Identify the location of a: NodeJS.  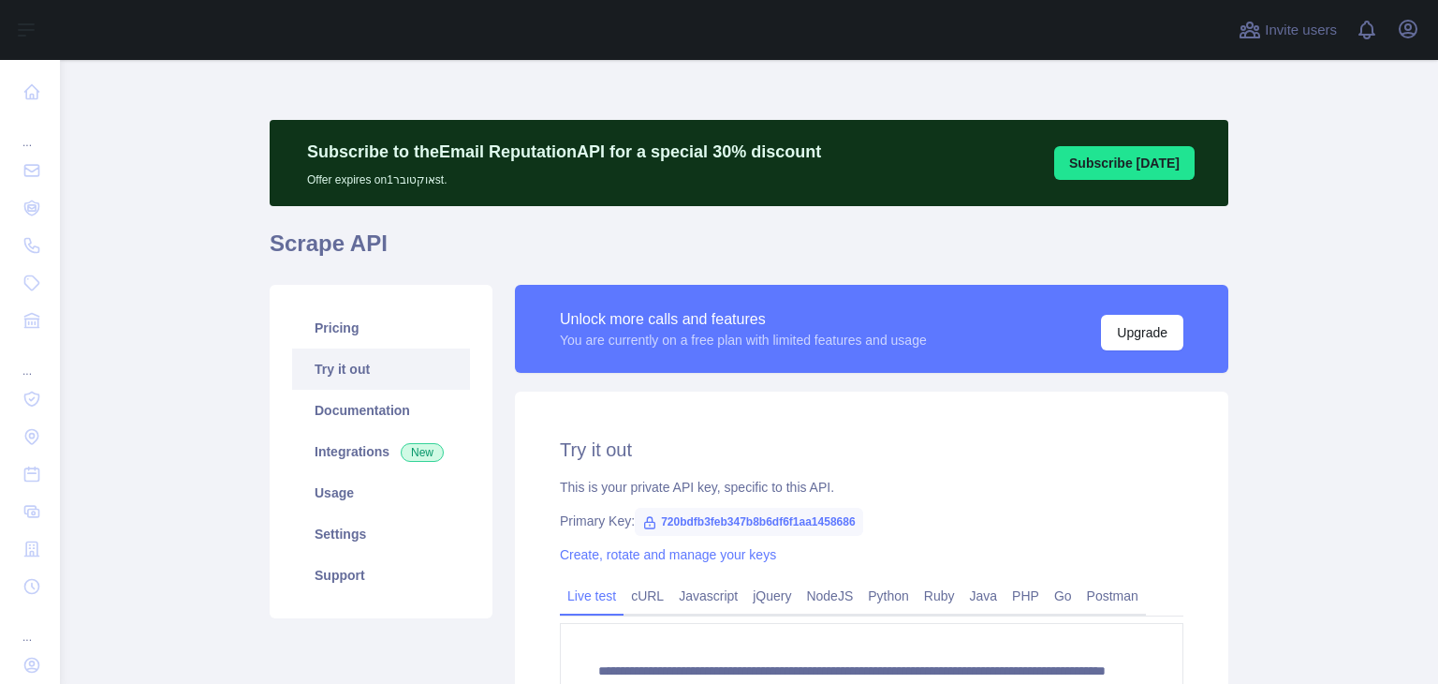
(830, 596).